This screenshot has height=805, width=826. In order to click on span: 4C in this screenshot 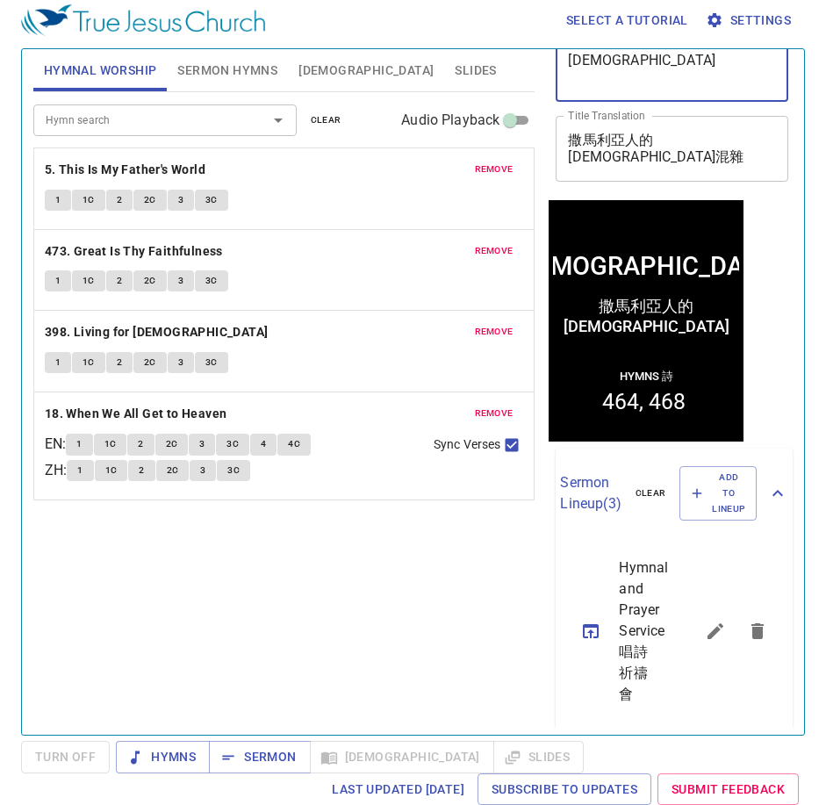, I will do `click(294, 444)`.